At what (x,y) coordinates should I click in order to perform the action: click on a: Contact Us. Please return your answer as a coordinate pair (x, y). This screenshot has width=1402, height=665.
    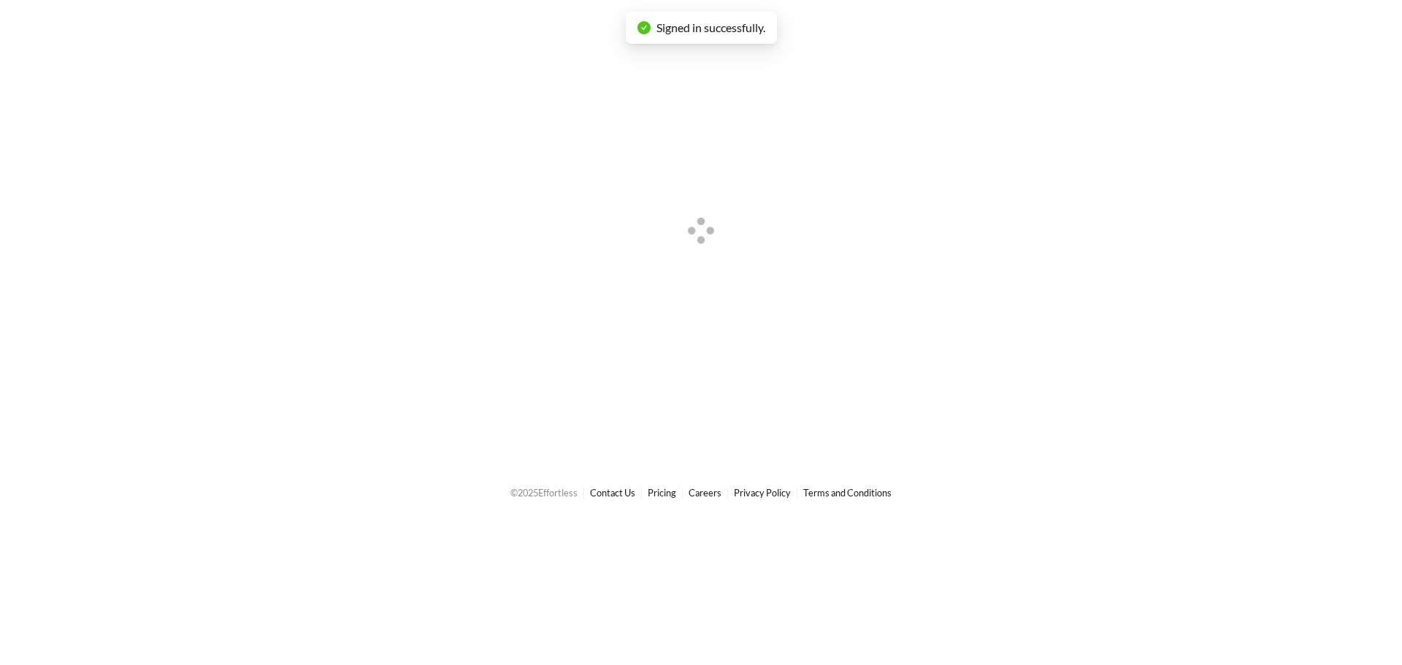
    Looking at the image, I should click on (613, 493).